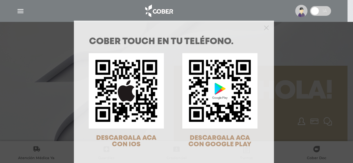 The height and width of the screenshot is (163, 353). What do you see at coordinates (220, 141) in the screenshot?
I see `span: DESCARGALA ACA CON GOOGLE PLAY` at bounding box center [220, 141].